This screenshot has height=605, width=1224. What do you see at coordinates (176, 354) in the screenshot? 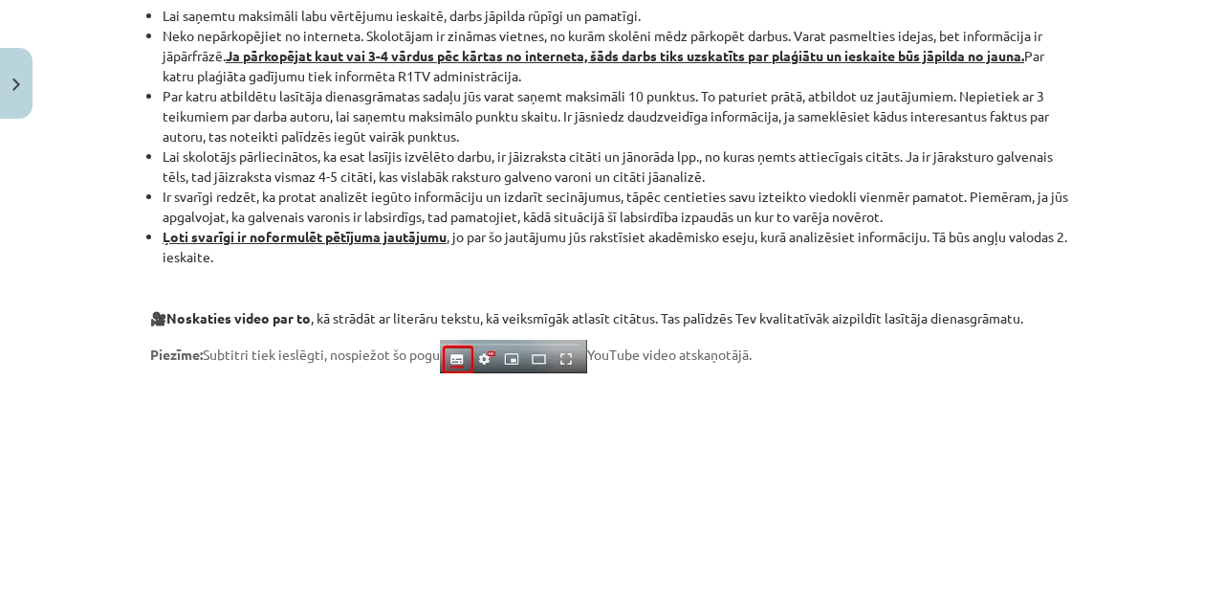
I see `strong: Piezīme:` at bounding box center [176, 354].